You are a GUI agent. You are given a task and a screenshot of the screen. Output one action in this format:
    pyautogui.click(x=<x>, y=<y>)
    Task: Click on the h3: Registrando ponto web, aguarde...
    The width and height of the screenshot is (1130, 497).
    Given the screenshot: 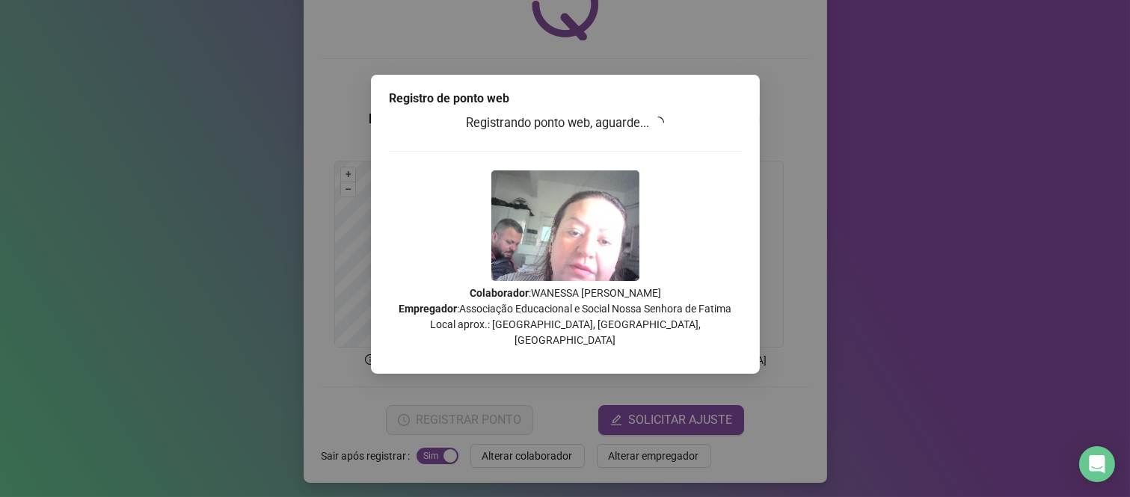 What is the action you would take?
    pyautogui.click(x=565, y=123)
    